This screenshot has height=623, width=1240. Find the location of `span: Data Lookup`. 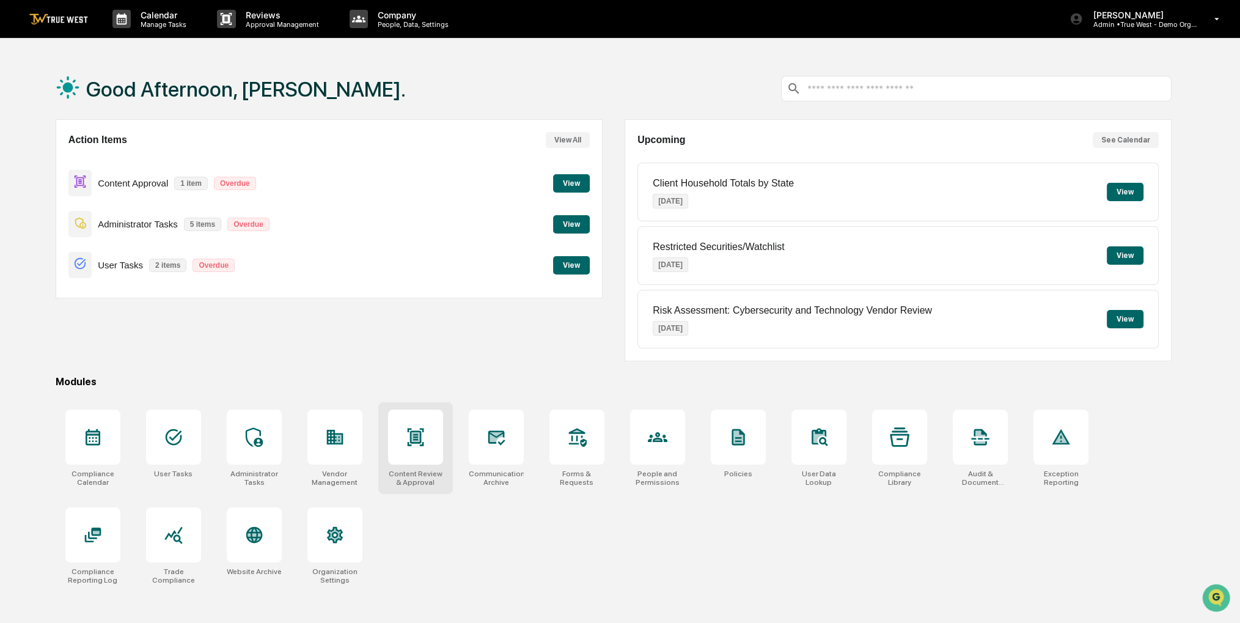

span: Data Lookup is located at coordinates (51, 246).